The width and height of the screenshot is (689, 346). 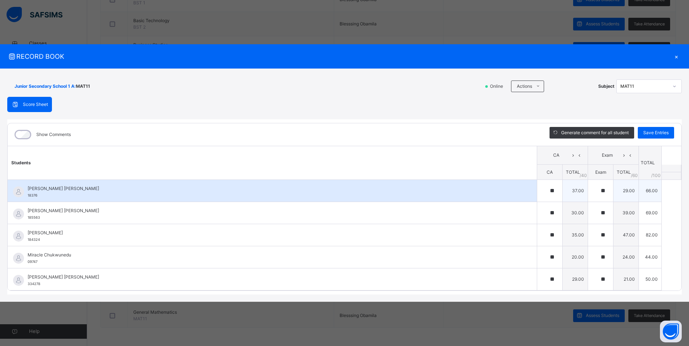 What do you see at coordinates (656, 176) in the screenshot?
I see `span: /100` at bounding box center [656, 176].